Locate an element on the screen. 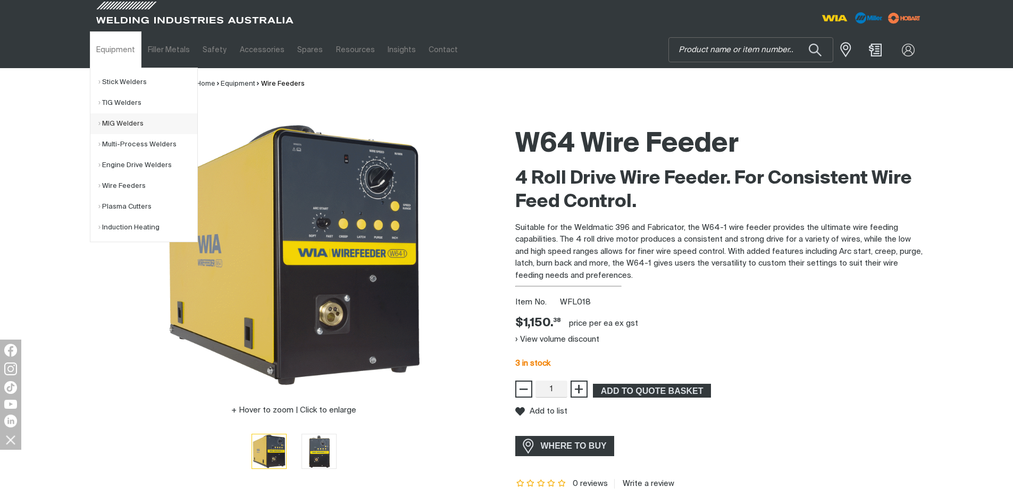  button: Search products is located at coordinates (815, 49).